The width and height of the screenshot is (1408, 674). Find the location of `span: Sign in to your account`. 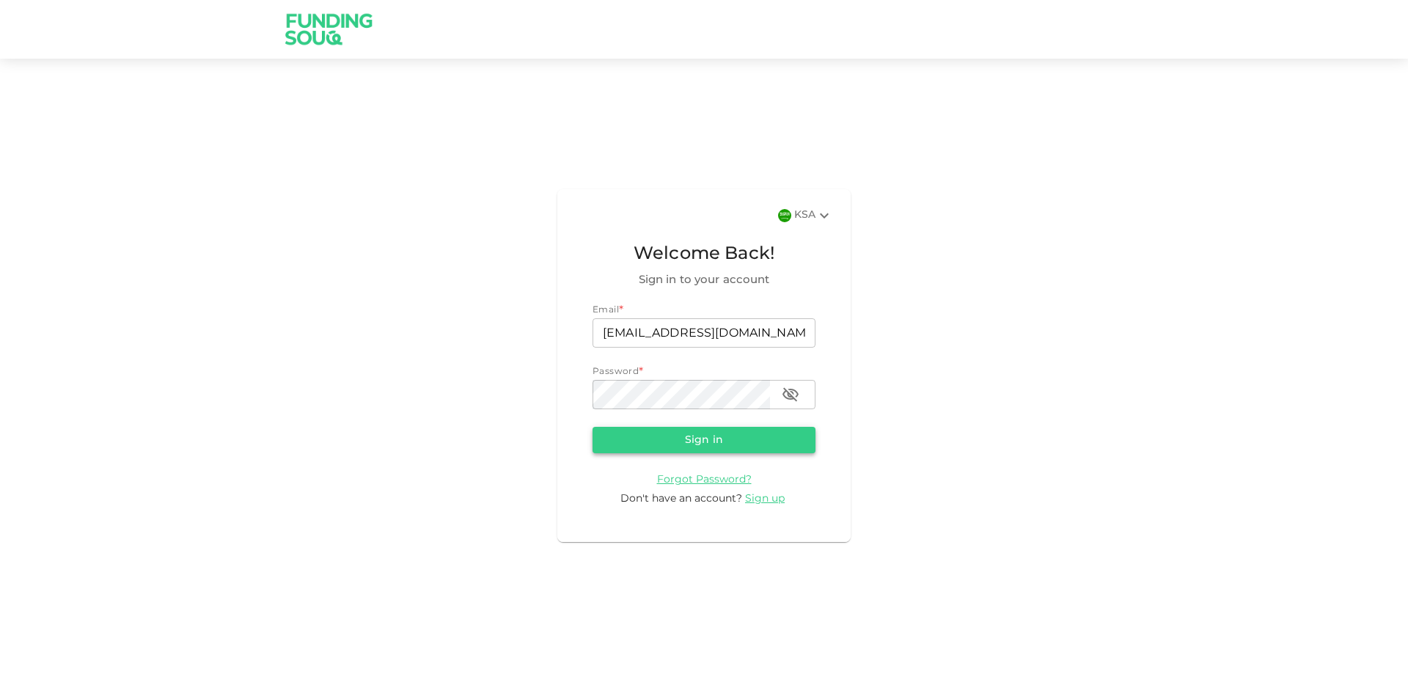

span: Sign in to your account is located at coordinates (704, 280).